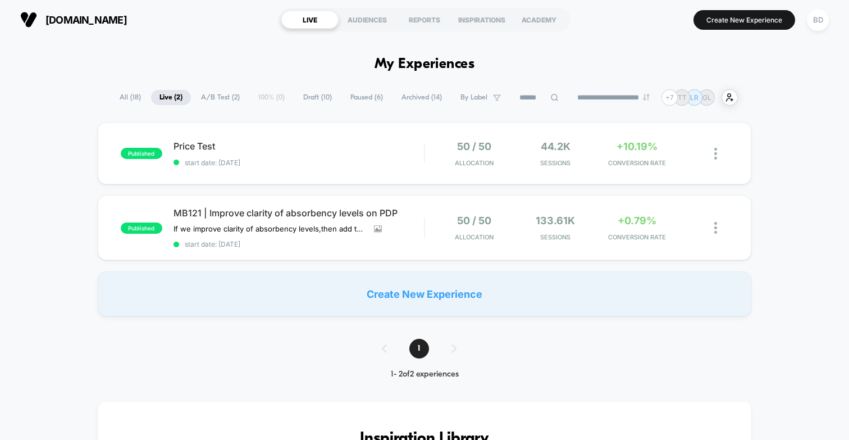 The image size is (849, 440). I want to click on h1: My Experiences, so click(425, 64).